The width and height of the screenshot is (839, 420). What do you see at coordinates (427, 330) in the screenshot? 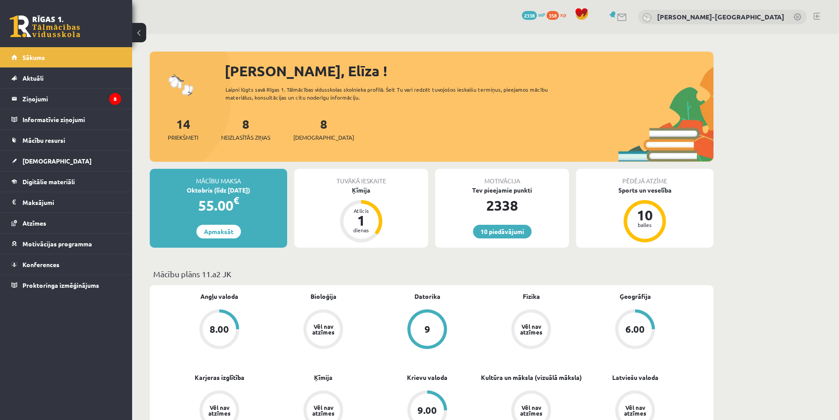
I see `a: 9` at bounding box center [427, 330].